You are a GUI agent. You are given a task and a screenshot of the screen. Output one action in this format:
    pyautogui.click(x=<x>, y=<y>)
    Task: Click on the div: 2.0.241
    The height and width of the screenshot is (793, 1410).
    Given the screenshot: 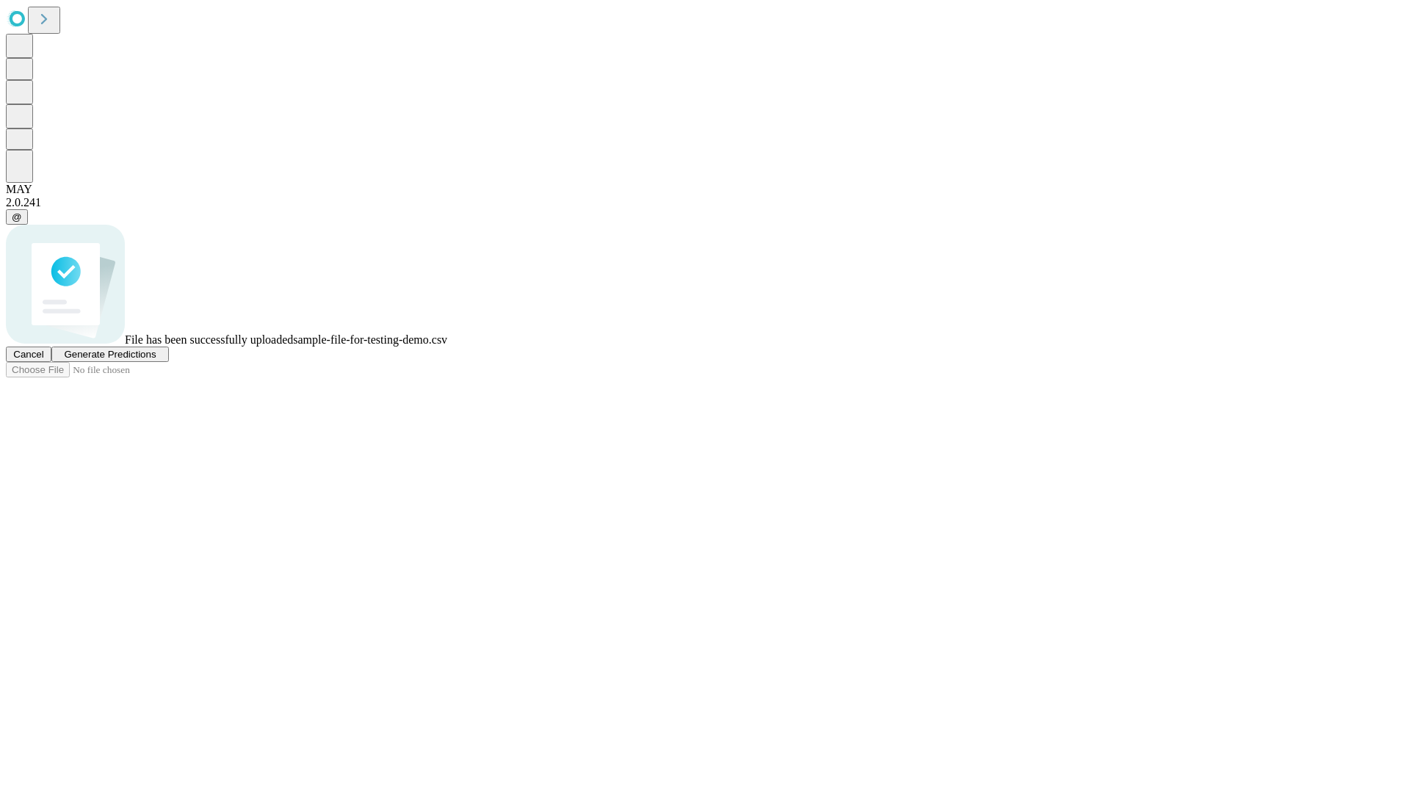 What is the action you would take?
    pyautogui.click(x=705, y=203)
    